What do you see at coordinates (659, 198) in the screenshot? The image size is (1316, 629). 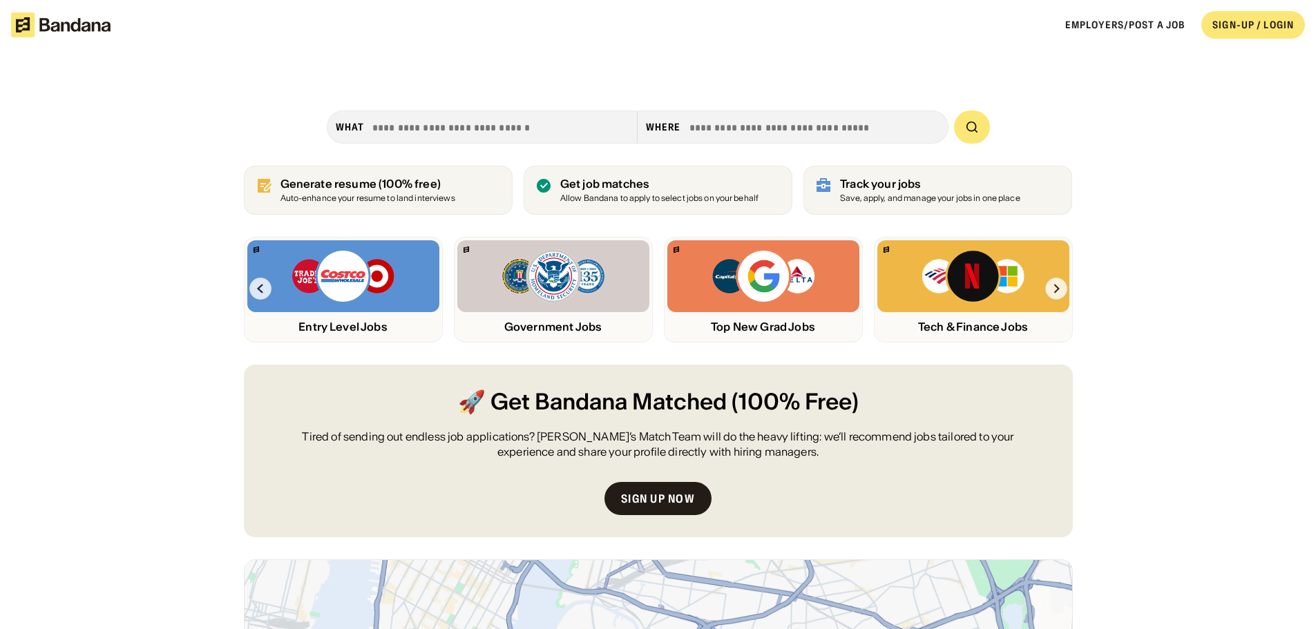 I see `div: Allow Bandana to apply to select jobs on your behalf` at bounding box center [659, 198].